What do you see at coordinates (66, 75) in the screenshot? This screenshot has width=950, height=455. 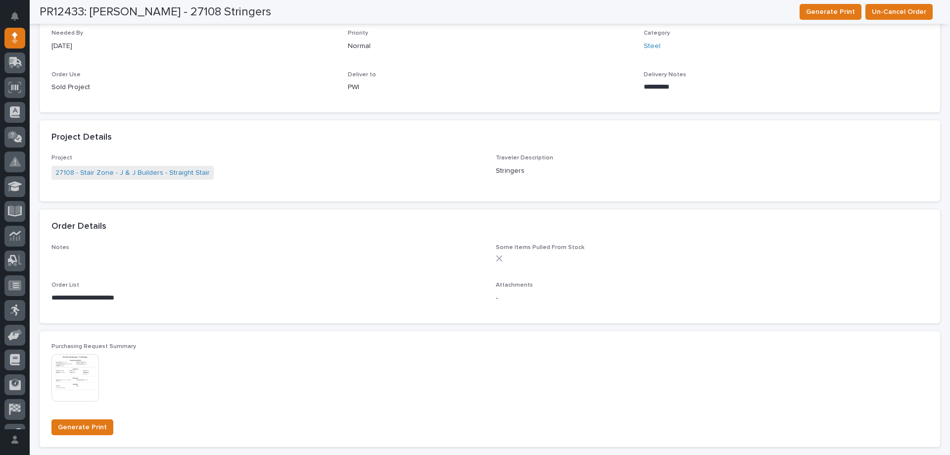 I see `span: Order Use` at bounding box center [66, 75].